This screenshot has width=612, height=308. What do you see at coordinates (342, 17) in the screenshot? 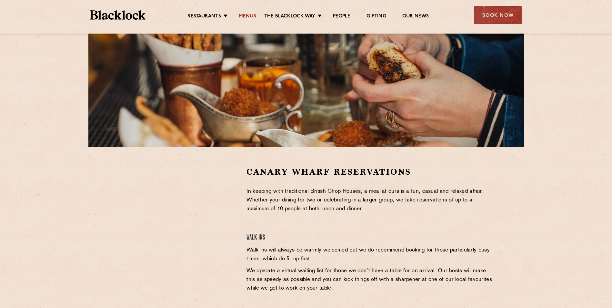
I see `a: People` at bounding box center [342, 17].